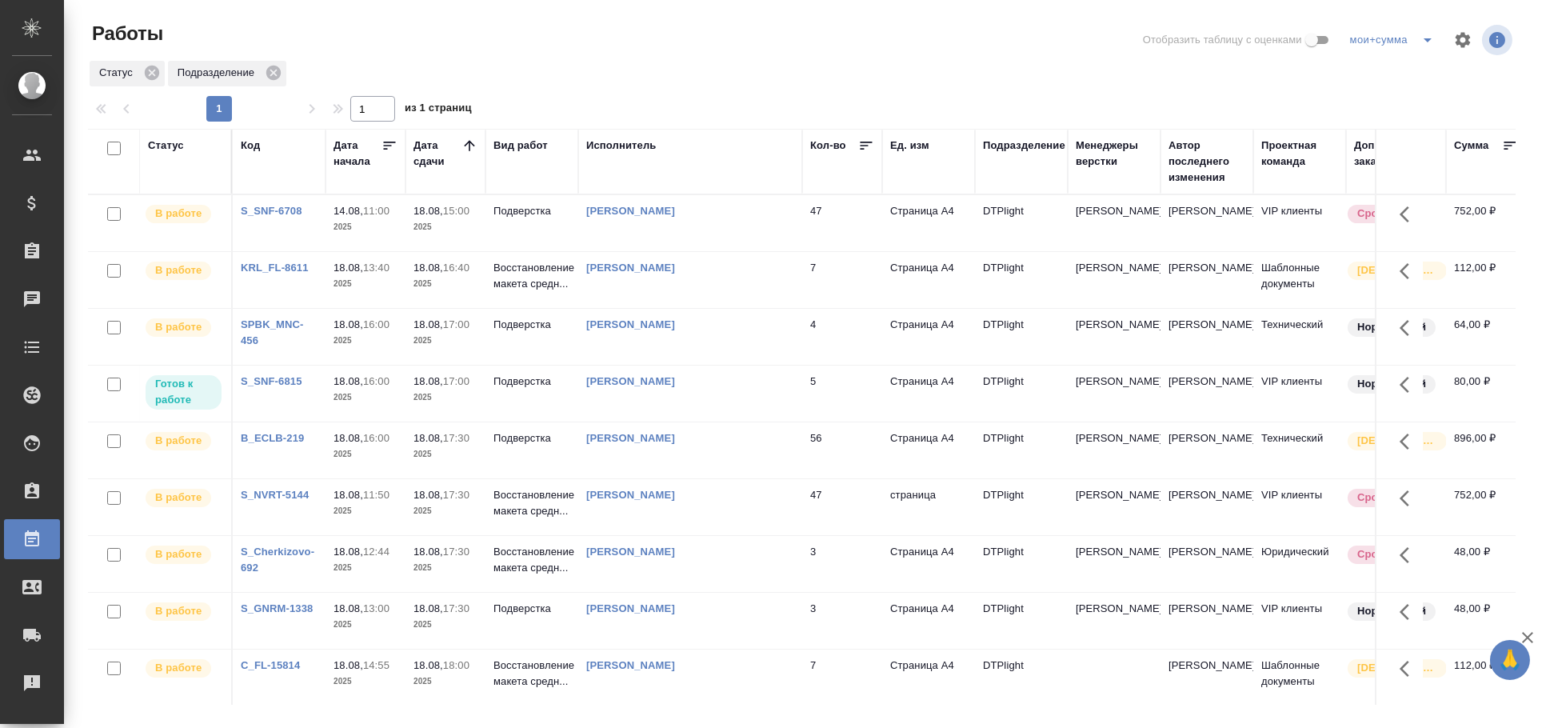  I want to click on a: SPBK_MNC-456, so click(272, 332).